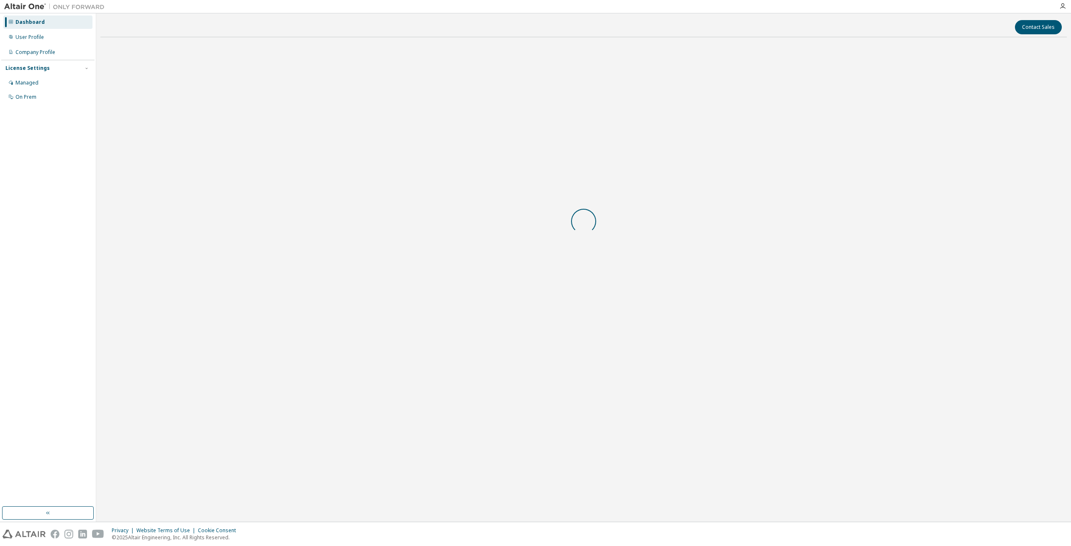 The width and height of the screenshot is (1071, 546). What do you see at coordinates (24, 534) in the screenshot?
I see `img: altair_logo.svg` at bounding box center [24, 534].